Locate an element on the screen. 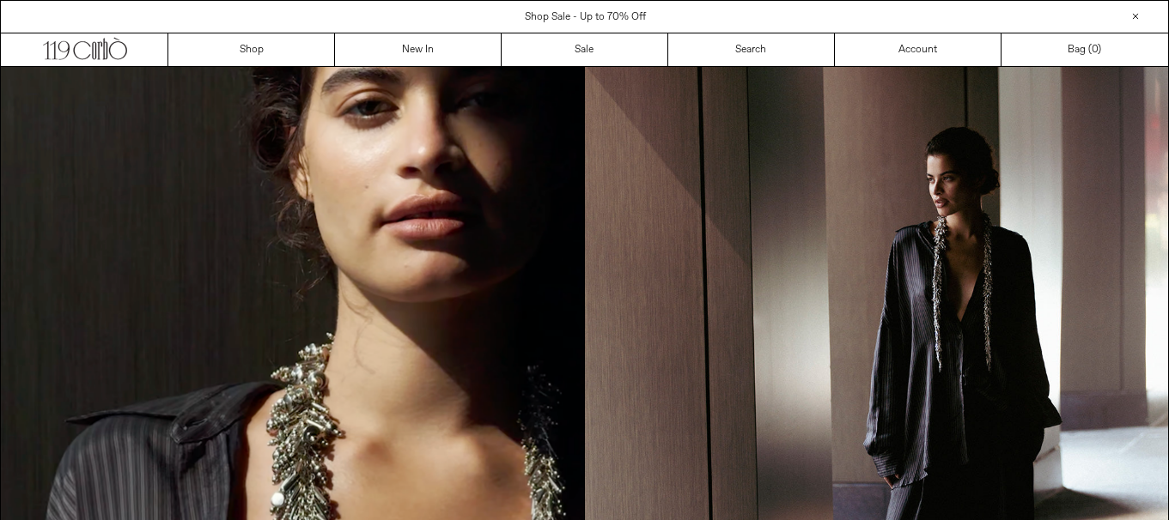 The width and height of the screenshot is (1169, 520). span: Shop Sale - Up to 70% Off is located at coordinates (585, 17).